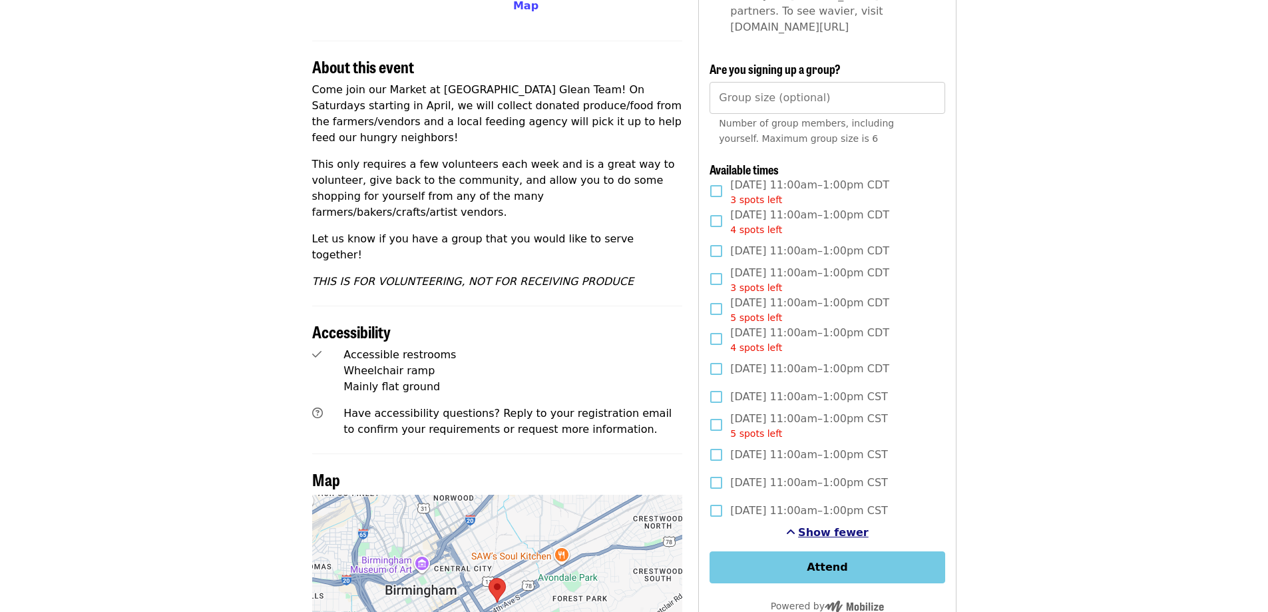 This screenshot has width=1268, height=612. What do you see at coordinates (513, 371) in the screenshot?
I see `div: Wheelchair ramp` at bounding box center [513, 371].